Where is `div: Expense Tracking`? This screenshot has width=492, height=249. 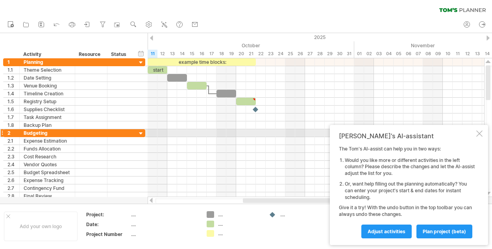 div: Expense Tracking is located at coordinates (47, 180).